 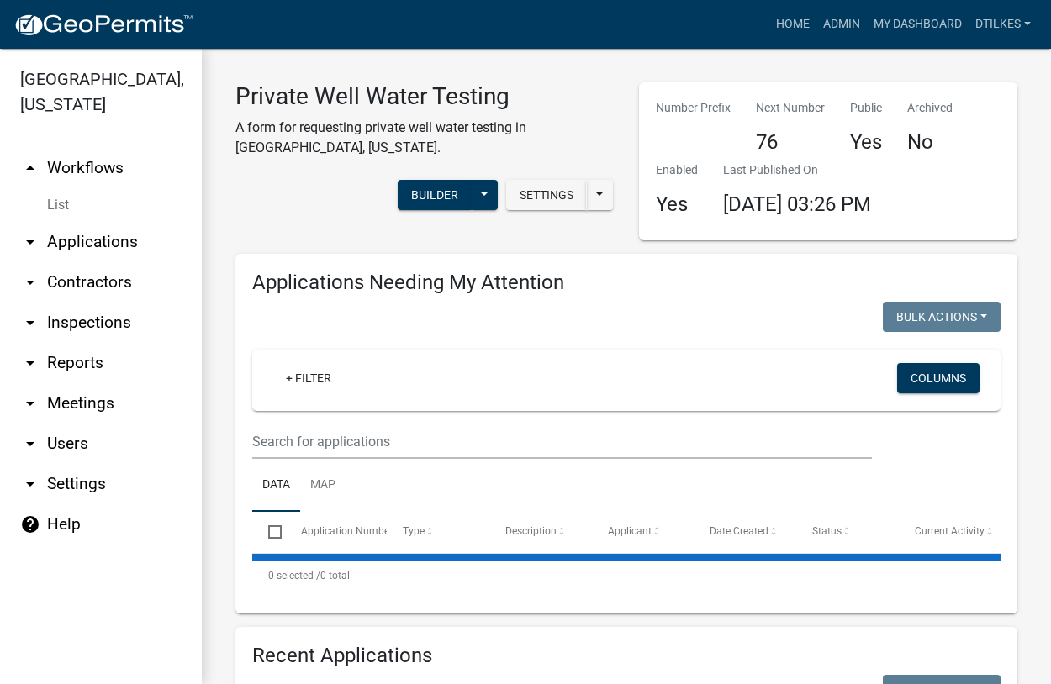 I want to click on datatable-header-cell: Application Number, so click(x=336, y=532).